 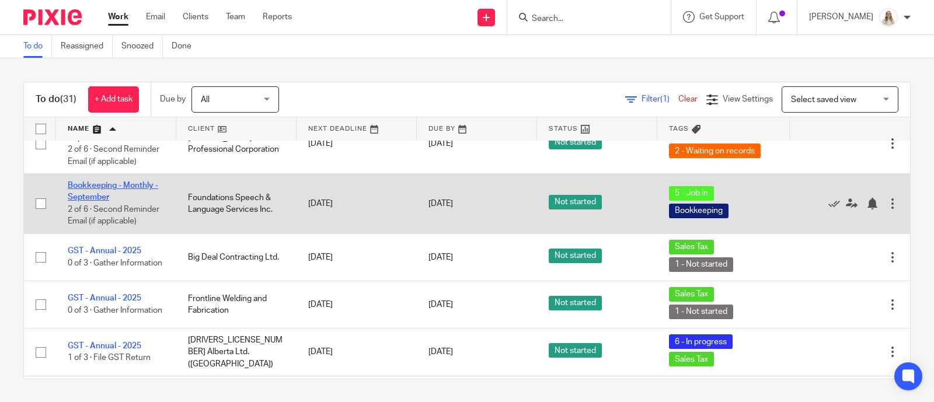 I want to click on a: Email, so click(x=155, y=17).